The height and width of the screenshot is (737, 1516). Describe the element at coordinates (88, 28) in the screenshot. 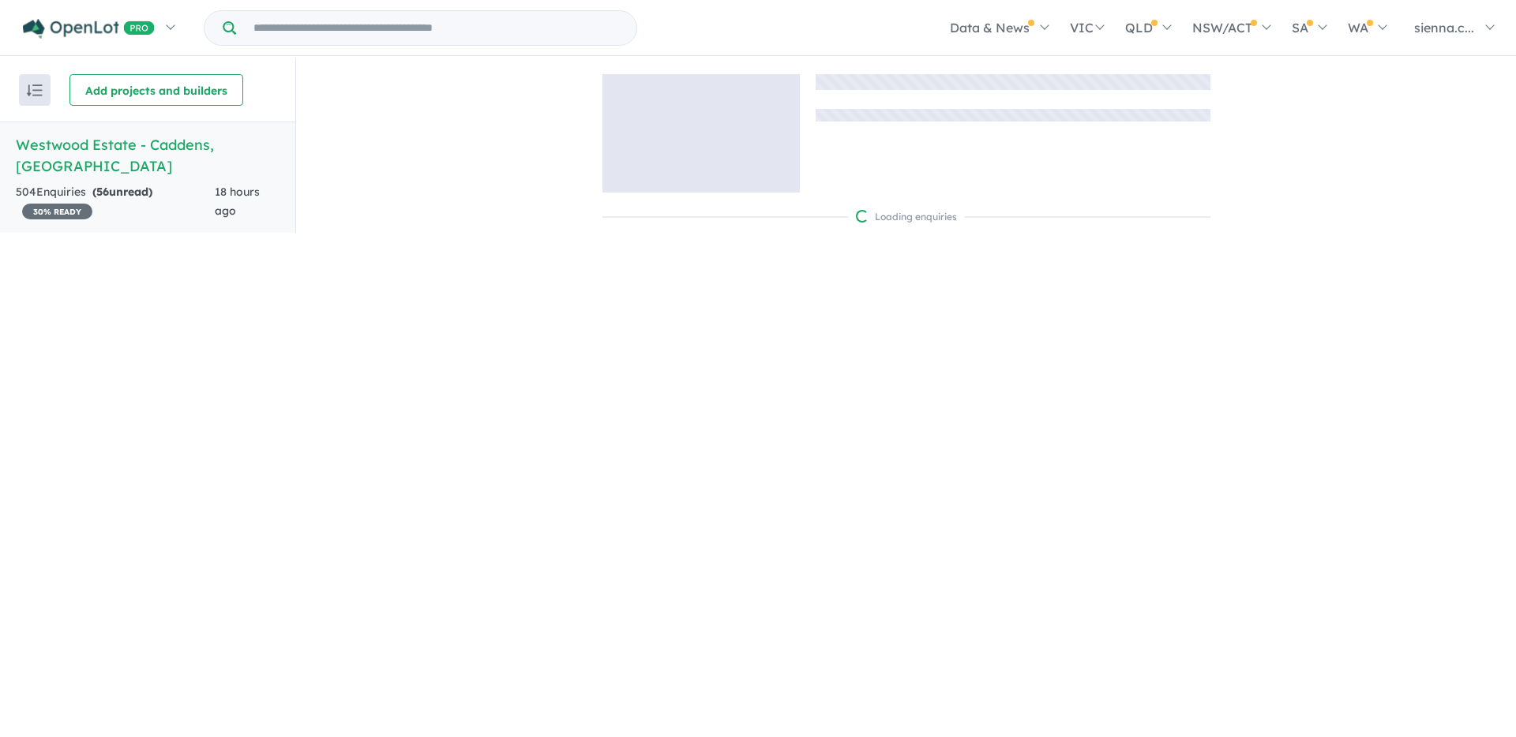

I see `img: Openlot PRO Logo White` at that location.